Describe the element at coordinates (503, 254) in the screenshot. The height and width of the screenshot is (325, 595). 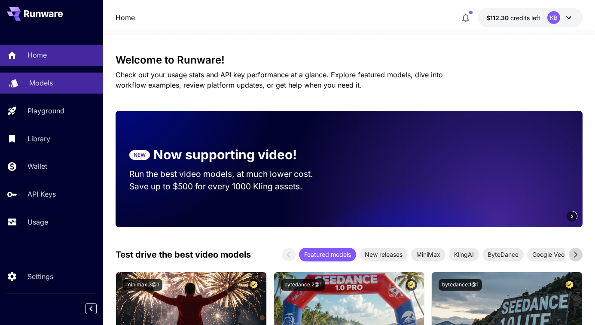
I see `span: ByteDance` at that location.